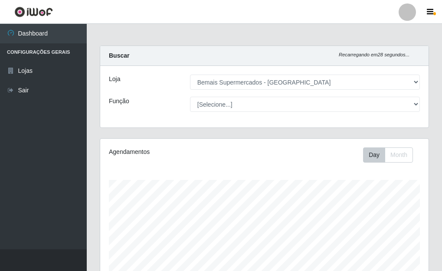 This screenshot has width=442, height=271. What do you see at coordinates (119, 56) in the screenshot?
I see `strong: Buscar` at bounding box center [119, 56].